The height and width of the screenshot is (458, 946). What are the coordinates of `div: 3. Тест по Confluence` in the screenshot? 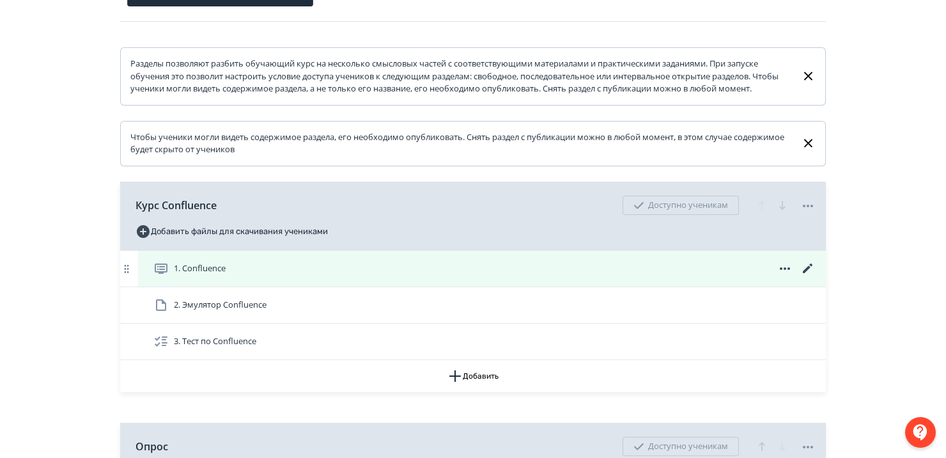 It's located at (473, 341).